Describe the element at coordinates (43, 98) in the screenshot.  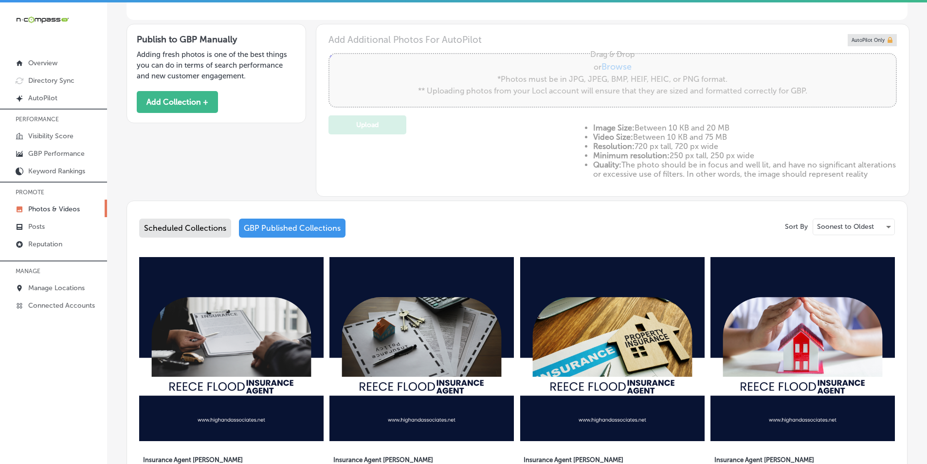
I see `p: AutoPilot` at that location.